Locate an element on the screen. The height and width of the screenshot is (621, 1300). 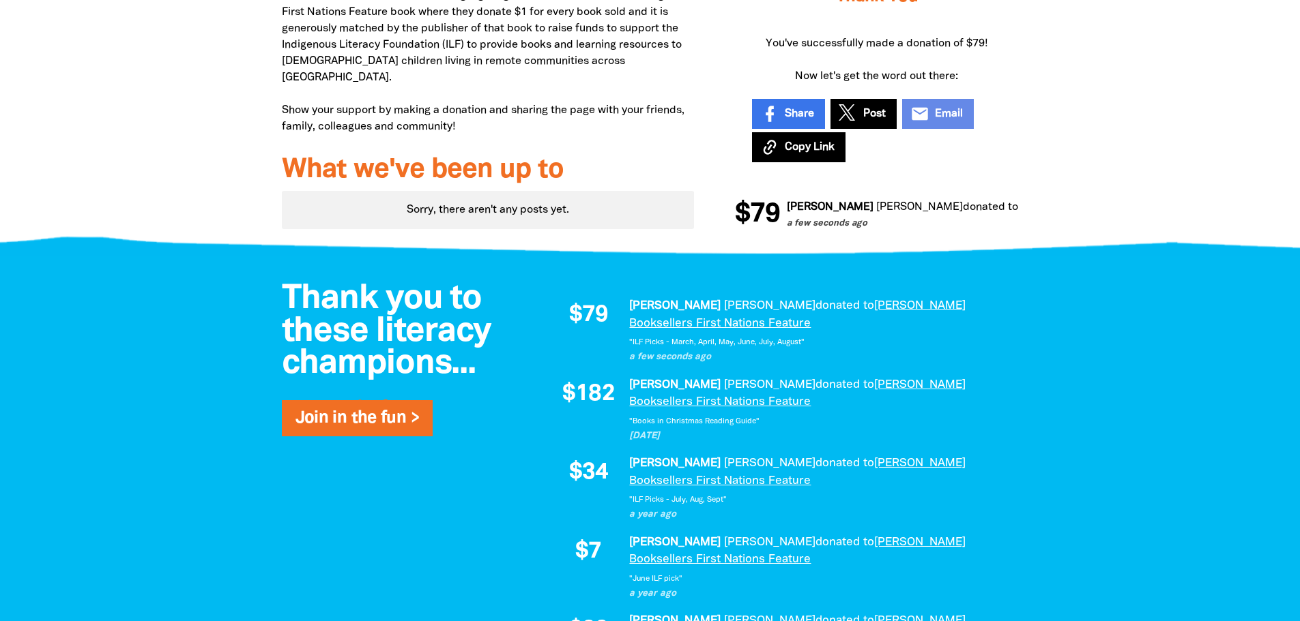
span: $34 is located at coordinates (588, 473).